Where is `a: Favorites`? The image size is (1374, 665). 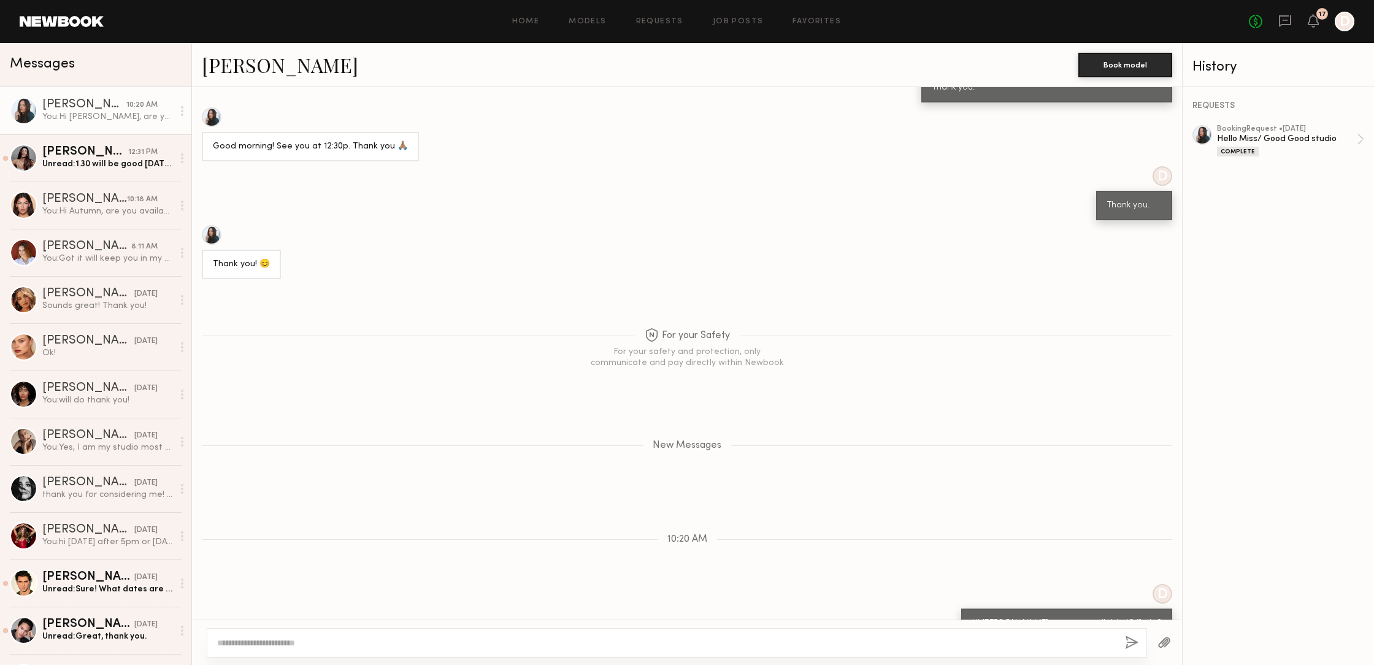
a: Favorites is located at coordinates (817, 21).